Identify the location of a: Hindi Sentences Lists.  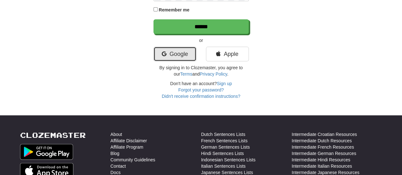
(222, 153).